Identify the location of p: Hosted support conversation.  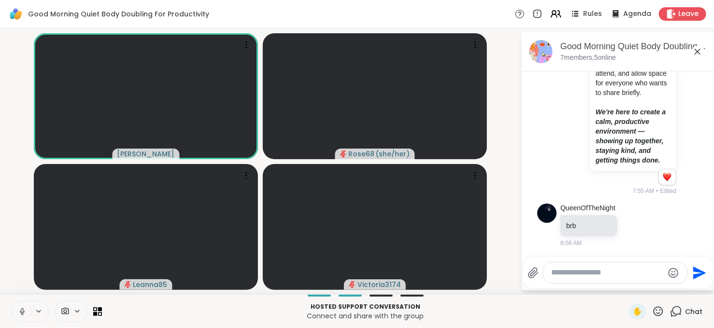
(365, 307).